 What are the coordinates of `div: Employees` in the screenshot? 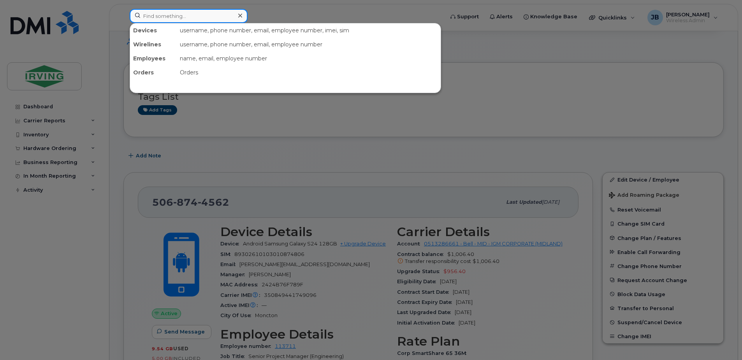 It's located at (153, 58).